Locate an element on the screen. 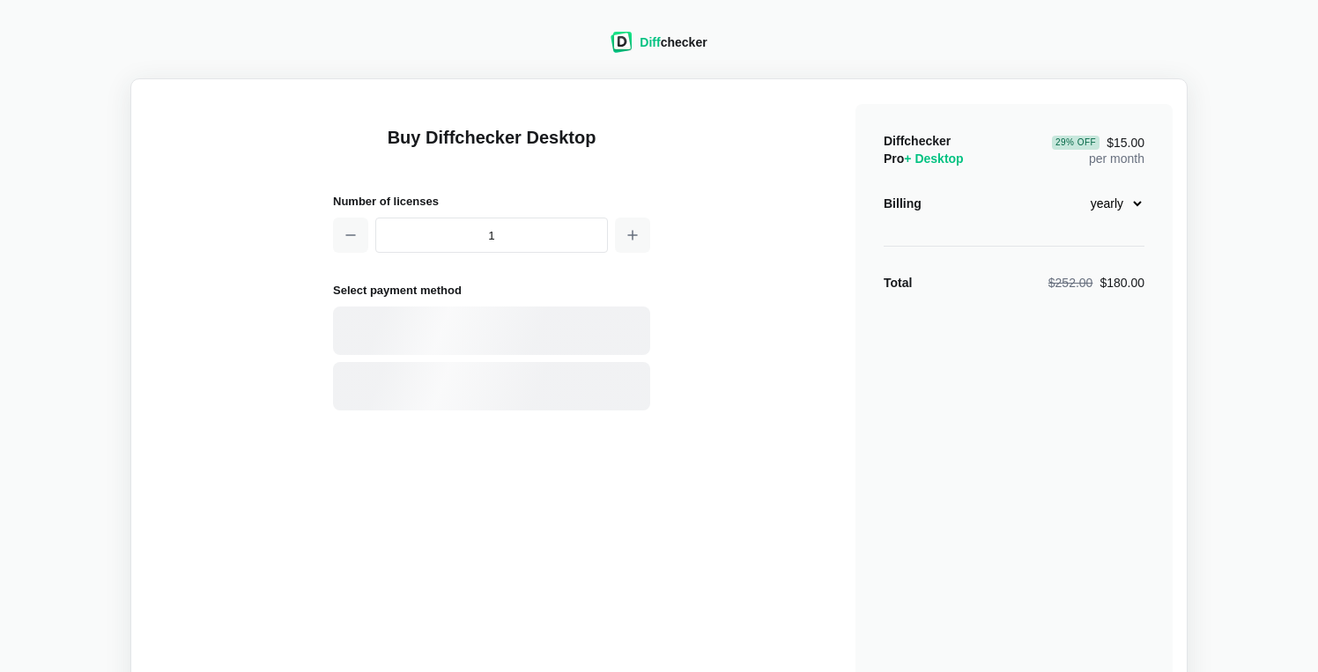 This screenshot has height=672, width=1318. span: $15.00 is located at coordinates (1097, 143).